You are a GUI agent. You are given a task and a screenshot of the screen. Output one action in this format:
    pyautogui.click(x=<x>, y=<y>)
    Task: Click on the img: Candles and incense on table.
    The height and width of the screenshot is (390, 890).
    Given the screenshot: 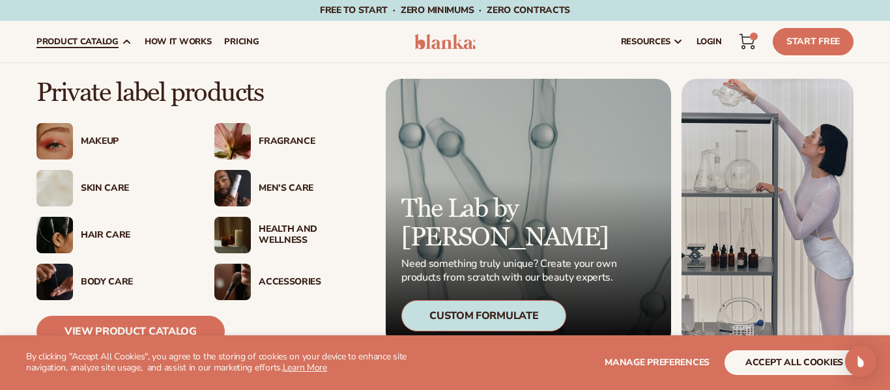 What is the action you would take?
    pyautogui.click(x=233, y=235)
    